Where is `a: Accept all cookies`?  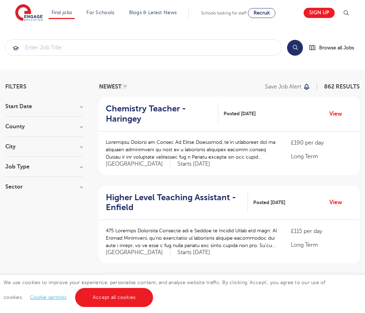 a: Accept all cookies is located at coordinates (114, 298).